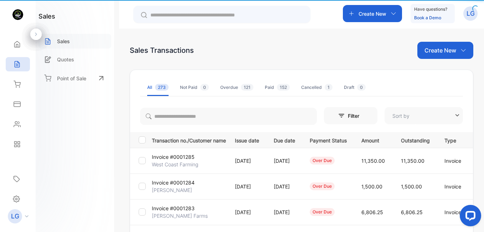  Describe the element at coordinates (329, 87) in the screenshot. I see `span: 1` at that location.